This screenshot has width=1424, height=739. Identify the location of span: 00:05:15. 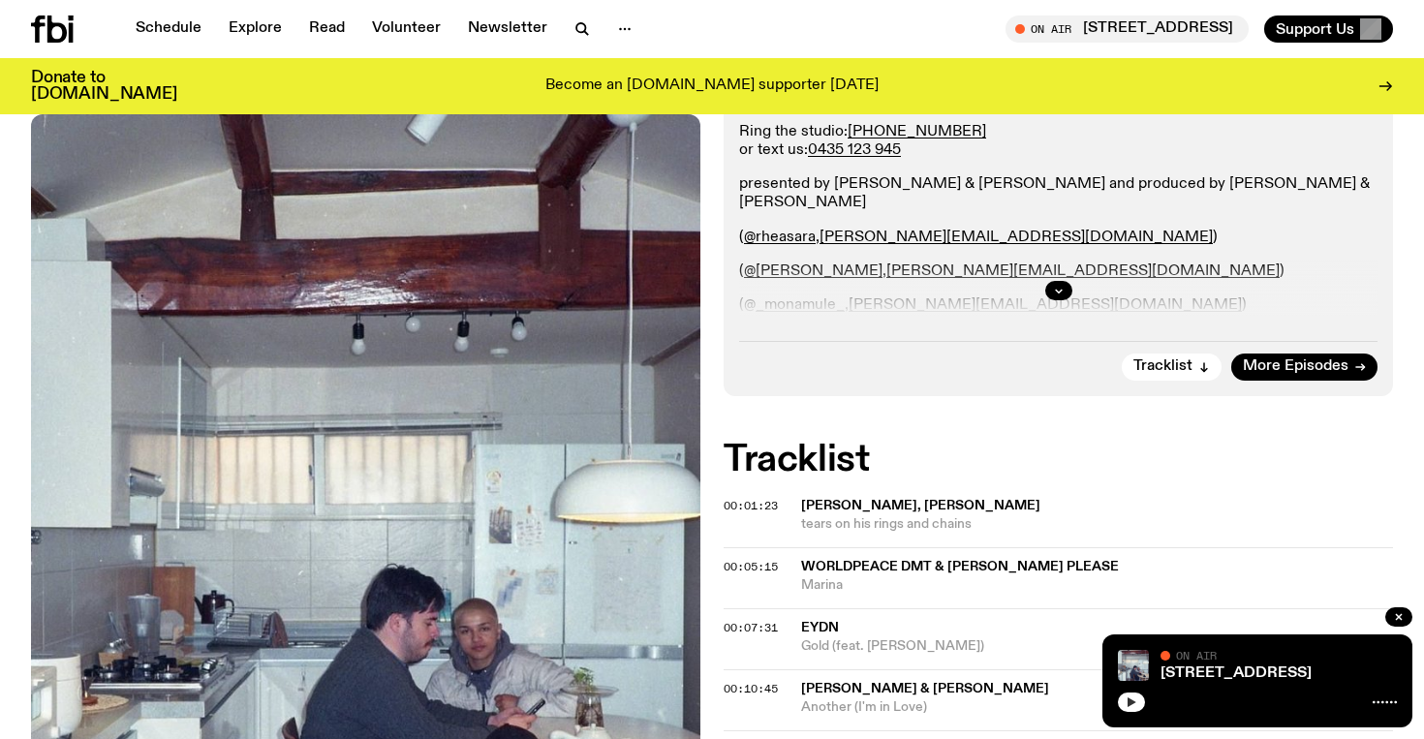
(751, 567).